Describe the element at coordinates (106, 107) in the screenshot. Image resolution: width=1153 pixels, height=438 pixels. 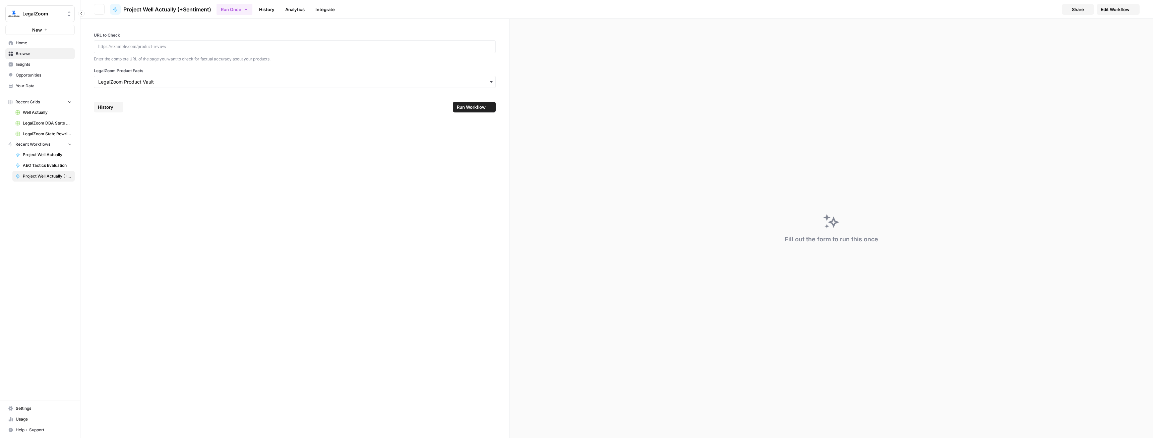
I see `span: History` at that location.